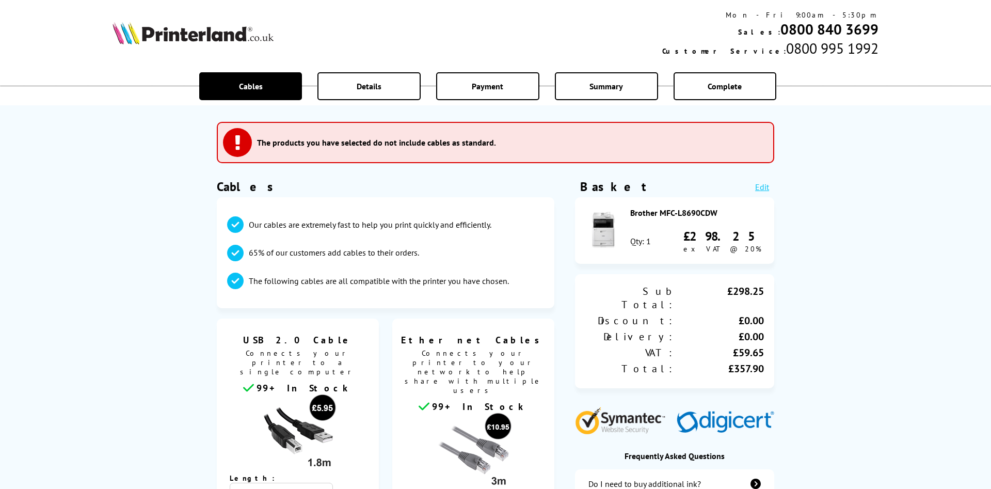  What do you see at coordinates (487, 86) in the screenshot?
I see `span: Payment` at bounding box center [487, 86].